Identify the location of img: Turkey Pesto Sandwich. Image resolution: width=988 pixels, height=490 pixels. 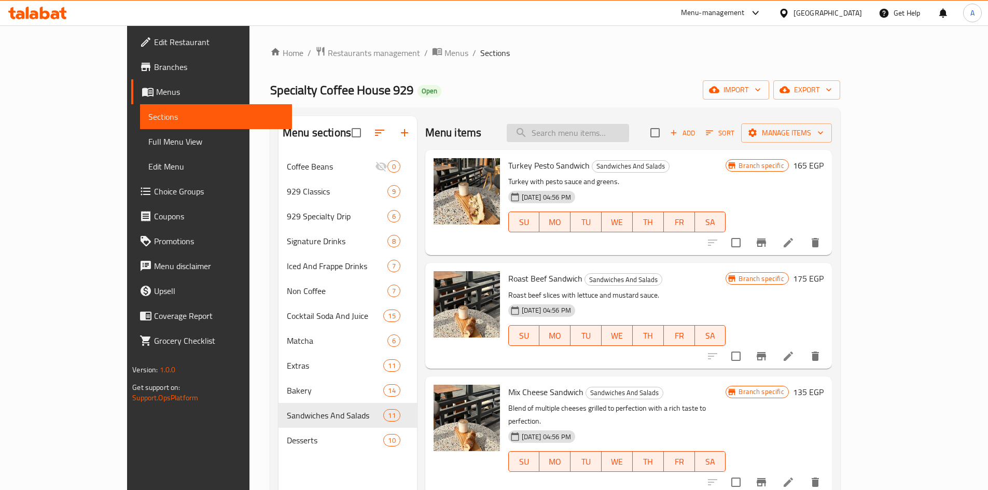
(467, 191).